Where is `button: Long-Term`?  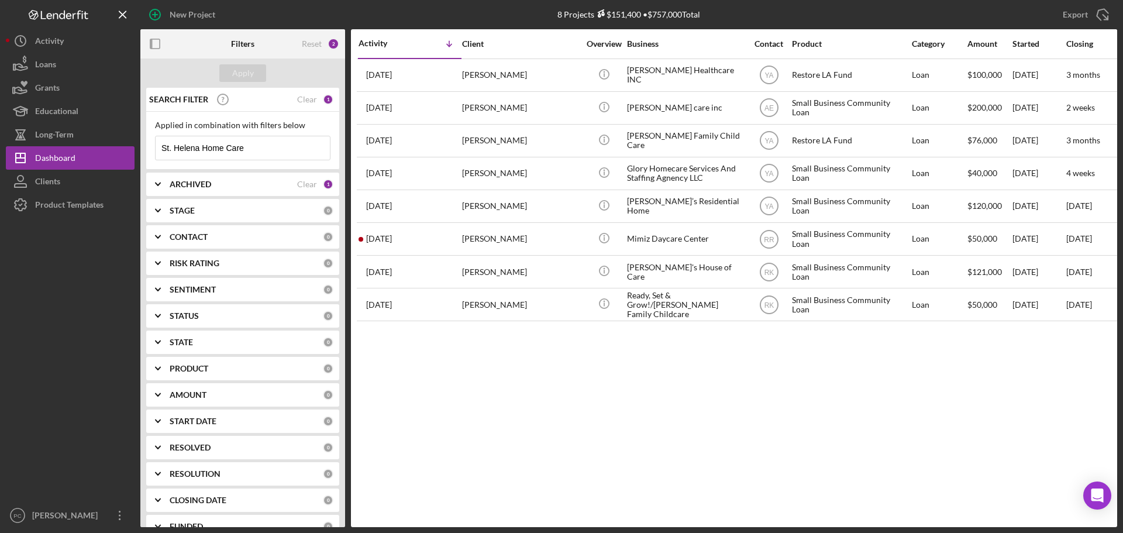
button: Long-Term is located at coordinates (70, 135).